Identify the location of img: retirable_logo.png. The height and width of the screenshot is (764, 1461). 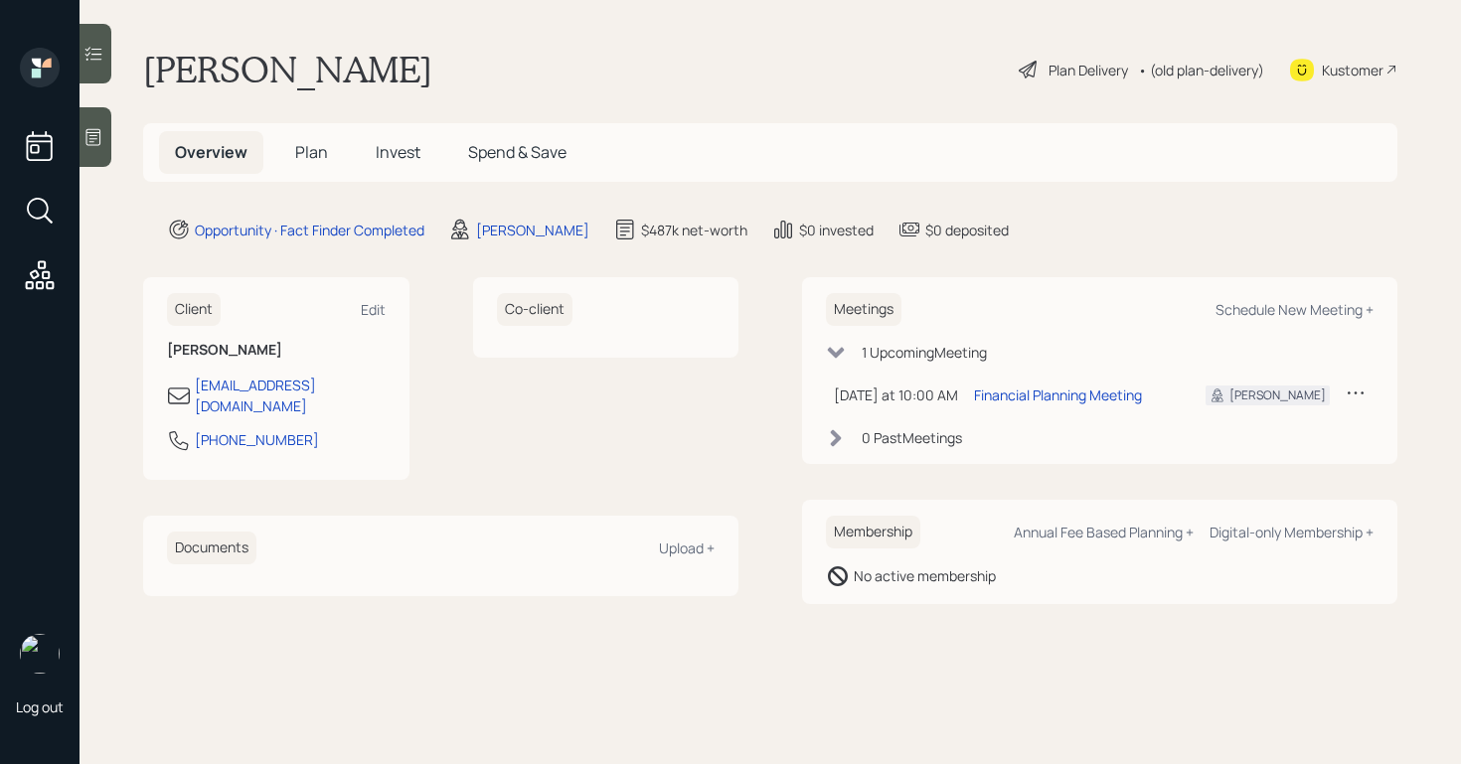
(40, 654).